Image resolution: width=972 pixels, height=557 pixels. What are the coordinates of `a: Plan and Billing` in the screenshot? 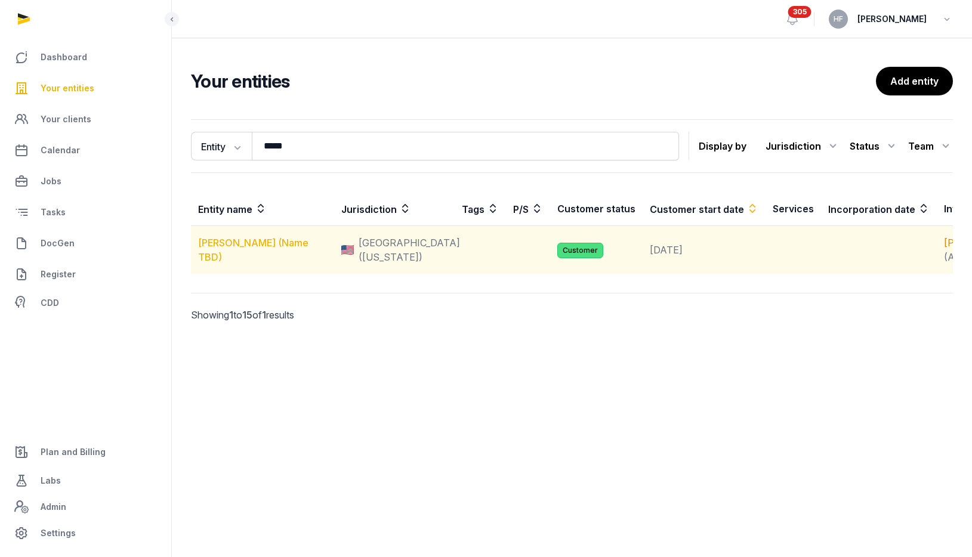 It's located at (85, 452).